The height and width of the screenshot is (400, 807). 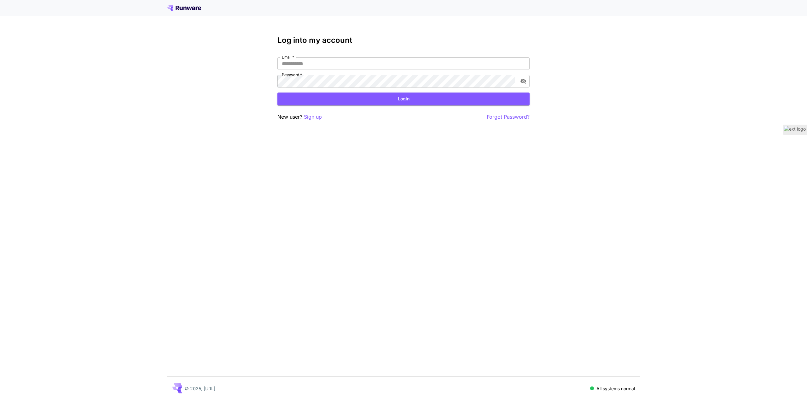 I want to click on label: Email, so click(x=288, y=57).